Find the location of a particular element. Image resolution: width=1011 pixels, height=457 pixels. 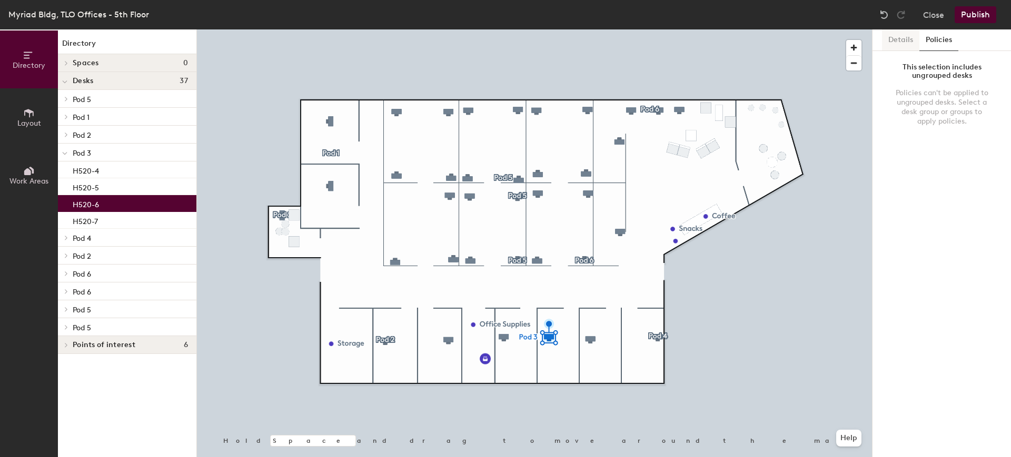

span: 0 is located at coordinates (185, 63).